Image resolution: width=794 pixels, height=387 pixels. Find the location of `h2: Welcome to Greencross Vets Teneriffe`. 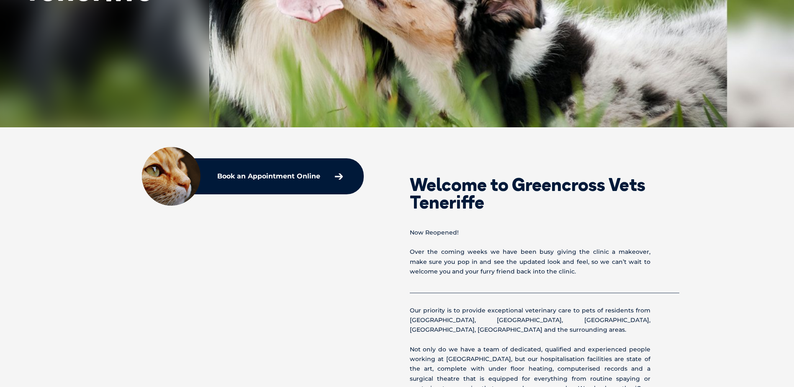

h2: Welcome to Greencross Vets Teneriffe is located at coordinates (530, 193).